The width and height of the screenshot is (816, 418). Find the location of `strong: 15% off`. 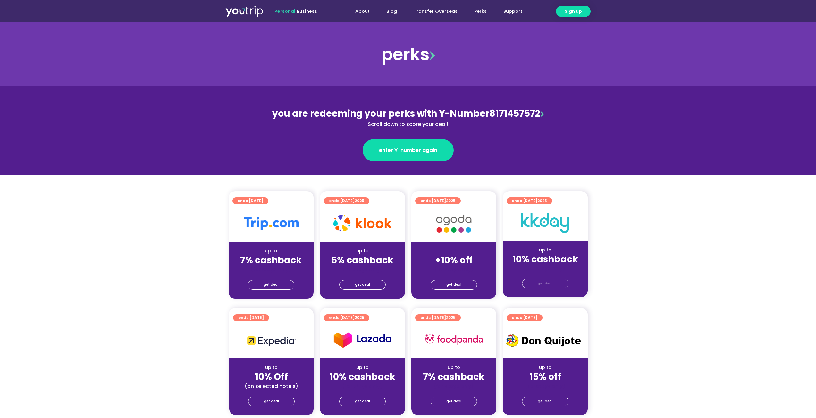

strong: 15% off is located at coordinates (545, 377).